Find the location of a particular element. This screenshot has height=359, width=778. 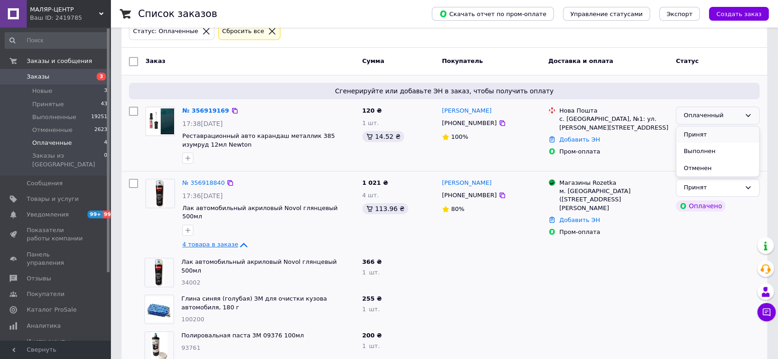

span: Сообщения is located at coordinates (45, 184).